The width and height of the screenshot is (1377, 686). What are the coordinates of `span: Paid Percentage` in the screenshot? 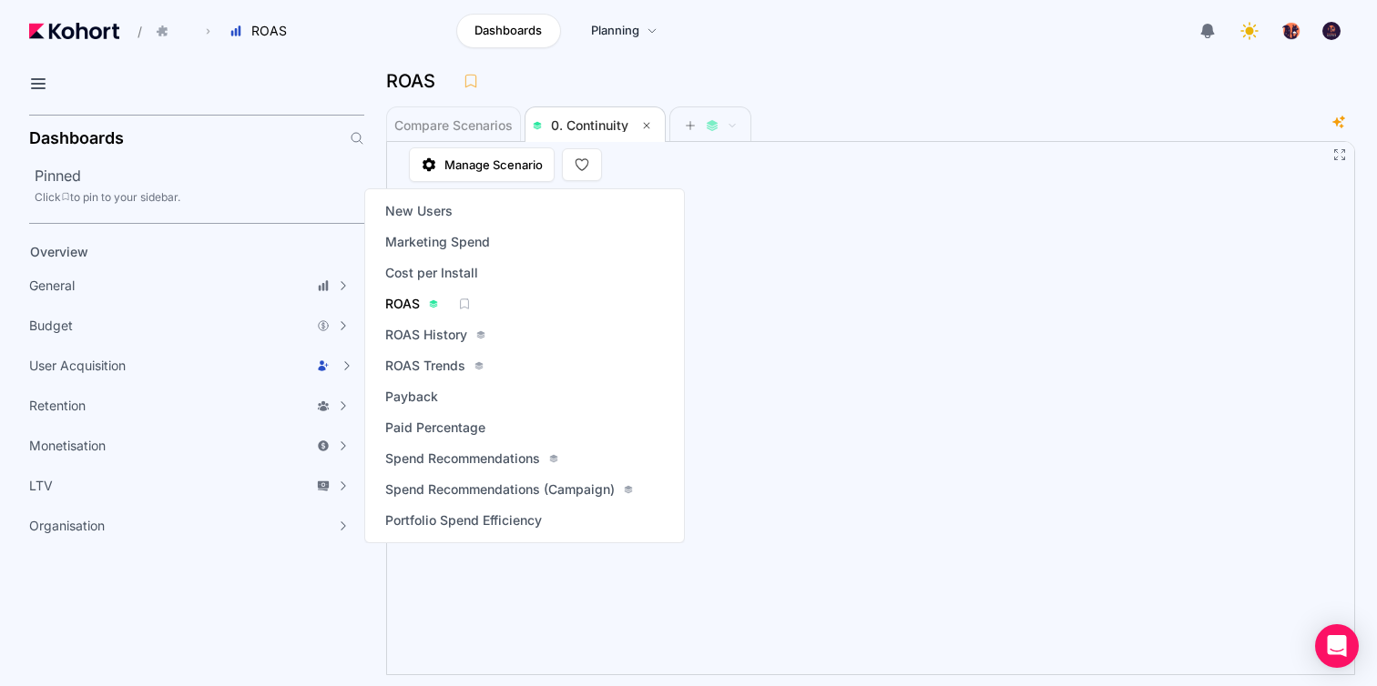 It's located at (435, 428).